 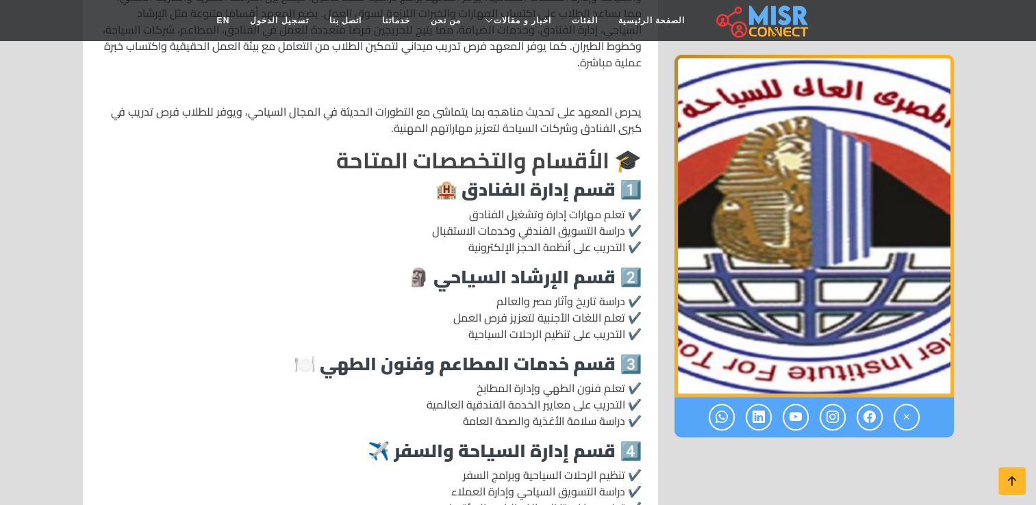 What do you see at coordinates (489, 160) in the screenshot?
I see `strong: 🎓 الأقسام والتخصصات المتاحة` at bounding box center [489, 160].